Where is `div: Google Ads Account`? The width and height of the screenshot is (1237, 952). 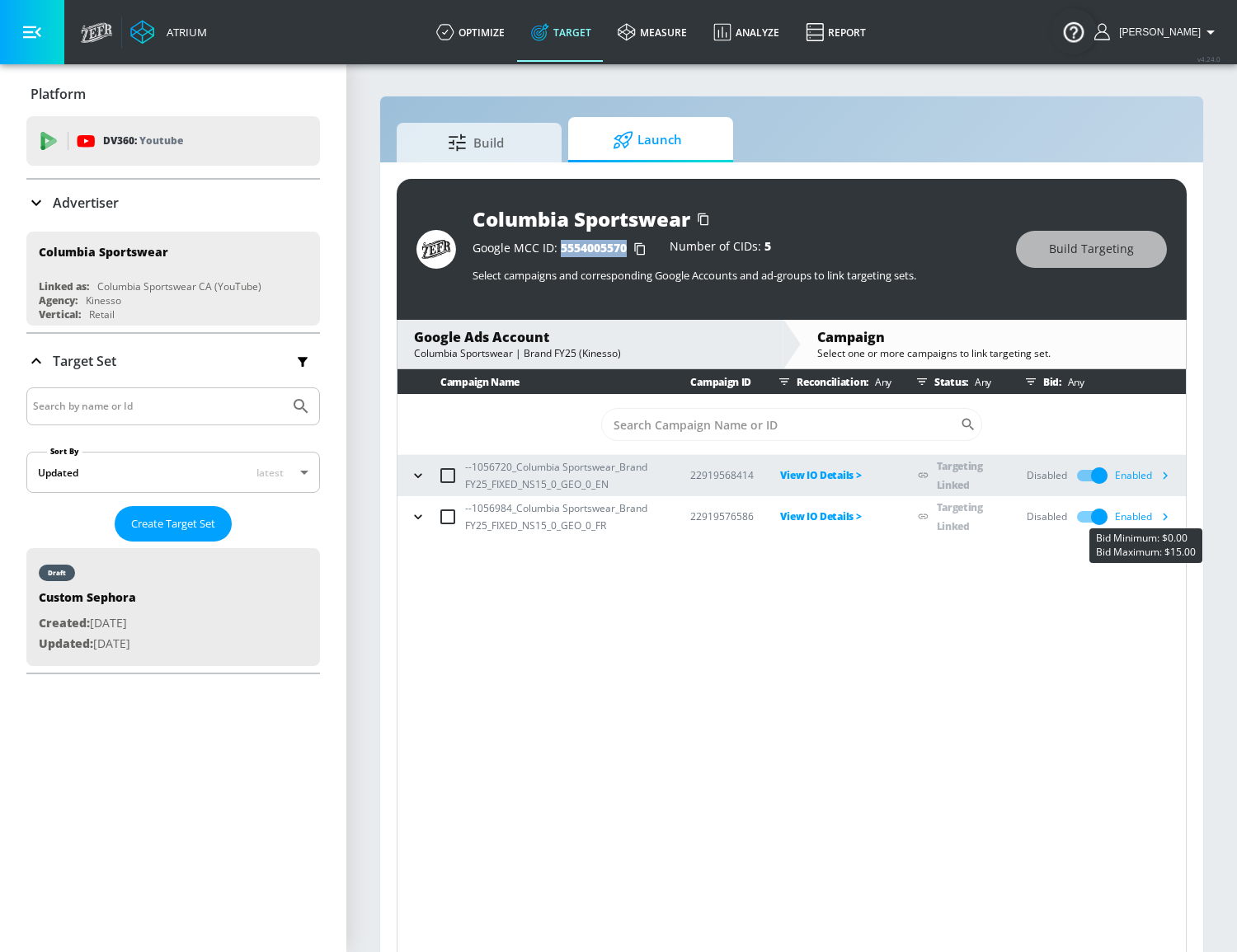
div: Google Ads Account is located at coordinates (589, 337).